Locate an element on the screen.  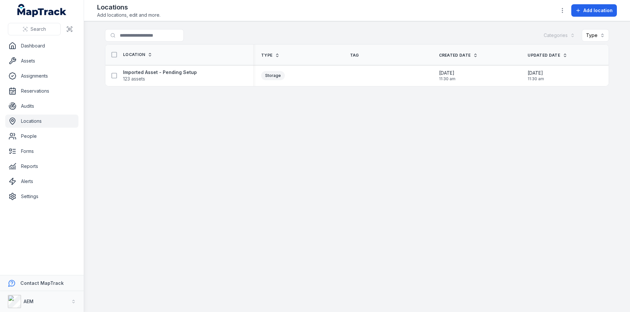
button: Search is located at coordinates (34, 29).